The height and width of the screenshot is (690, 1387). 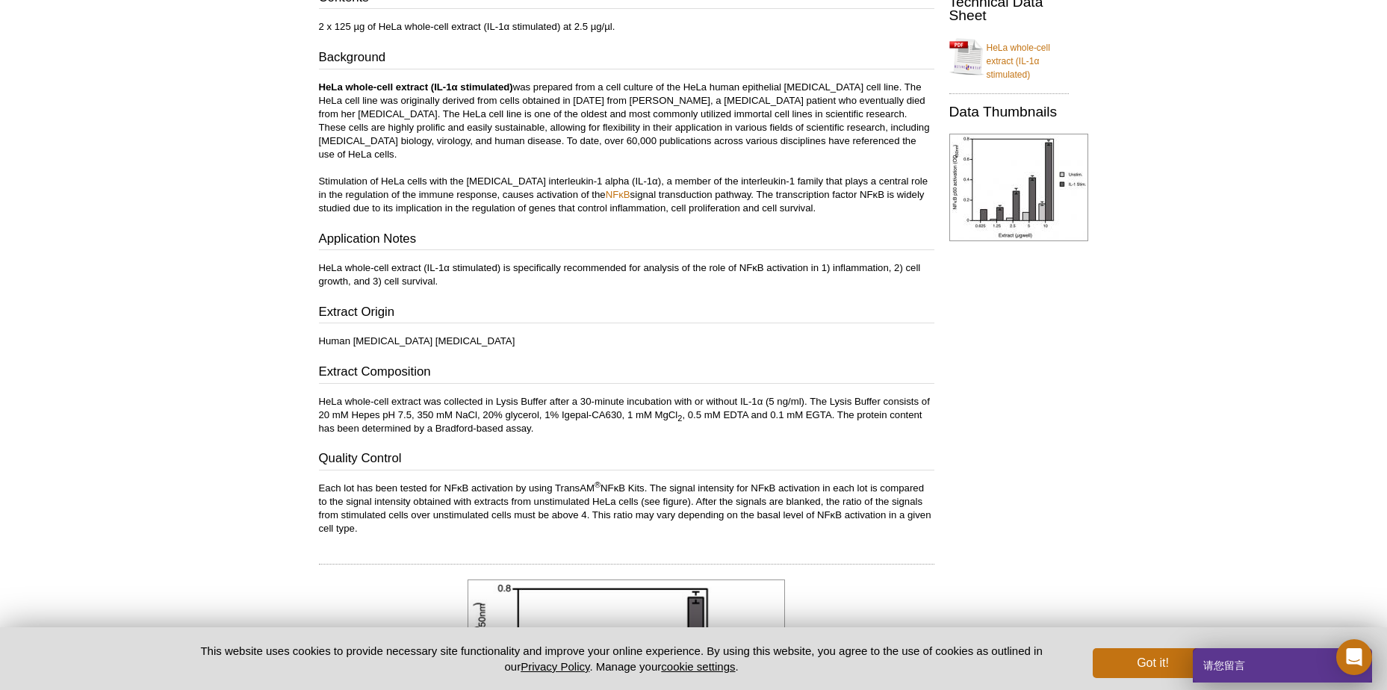 I want to click on p: HeLa whole-cell extract was collected in Lysis Buffer after a 30-minute incubation with or withou..., so click(x=627, y=415).